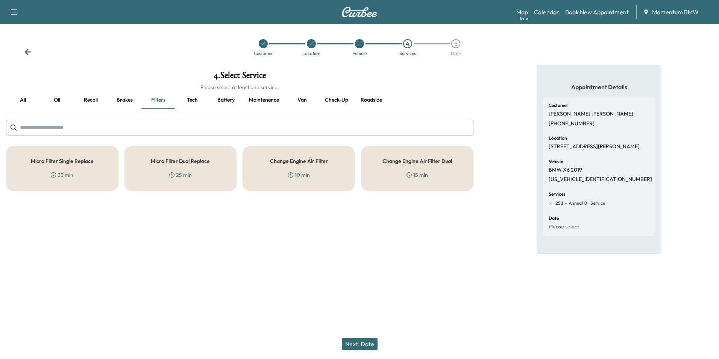  I want to click on h5: Micro Filter Single Replace, so click(62, 161).